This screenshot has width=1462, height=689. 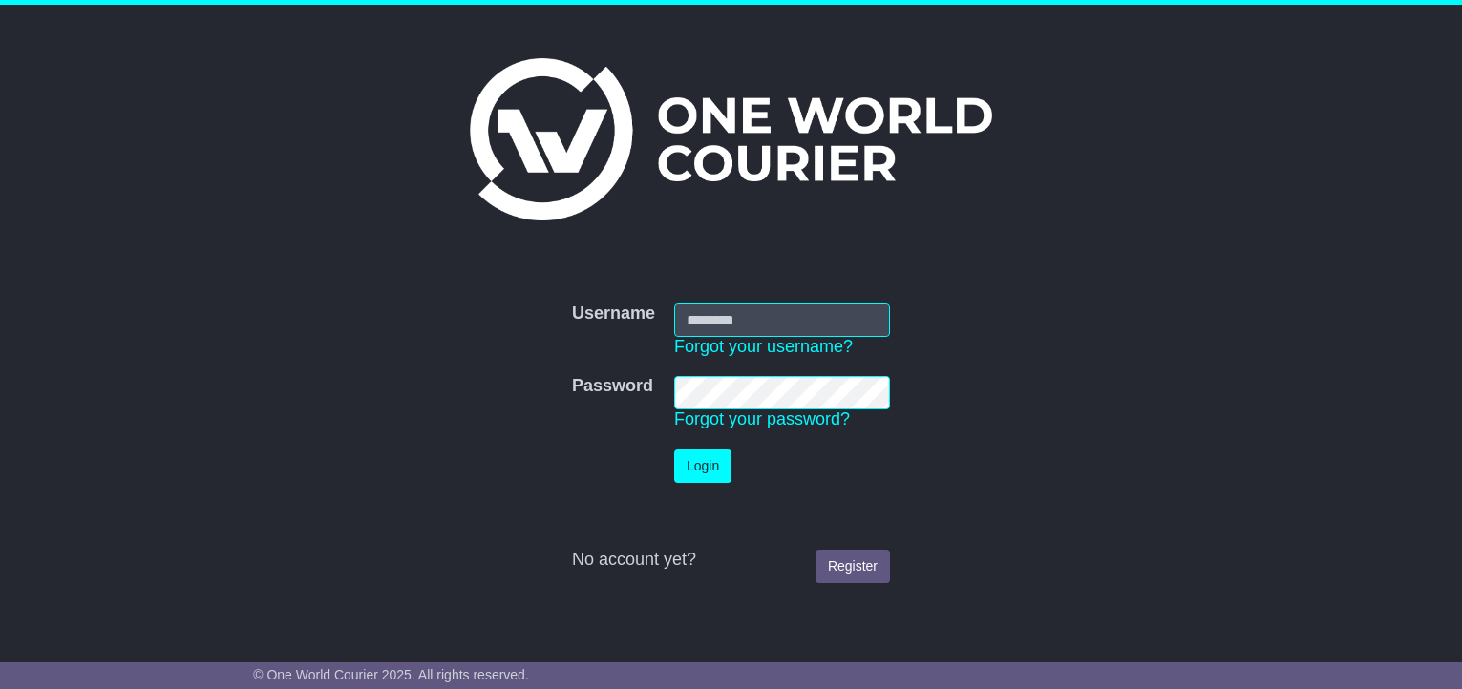 What do you see at coordinates (731, 139) in the screenshot?
I see `img: One World` at bounding box center [731, 139].